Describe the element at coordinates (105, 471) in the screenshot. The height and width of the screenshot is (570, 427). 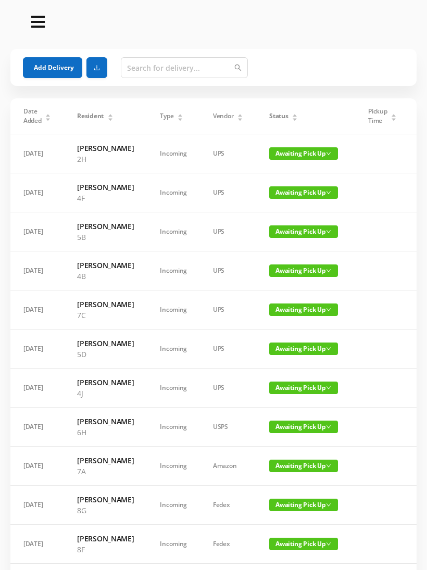
I see `p: 7A` at that location.